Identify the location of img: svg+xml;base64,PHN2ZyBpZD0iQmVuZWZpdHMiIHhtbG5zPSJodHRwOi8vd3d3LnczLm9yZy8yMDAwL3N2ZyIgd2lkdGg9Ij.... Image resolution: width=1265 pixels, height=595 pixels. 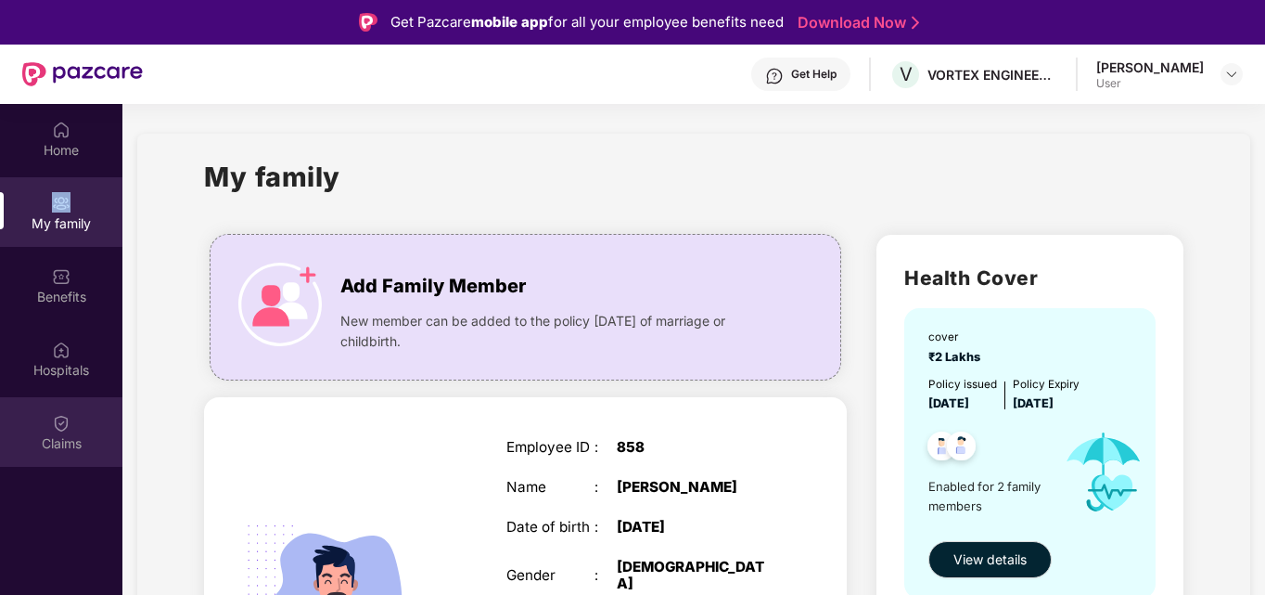
(61, 276).